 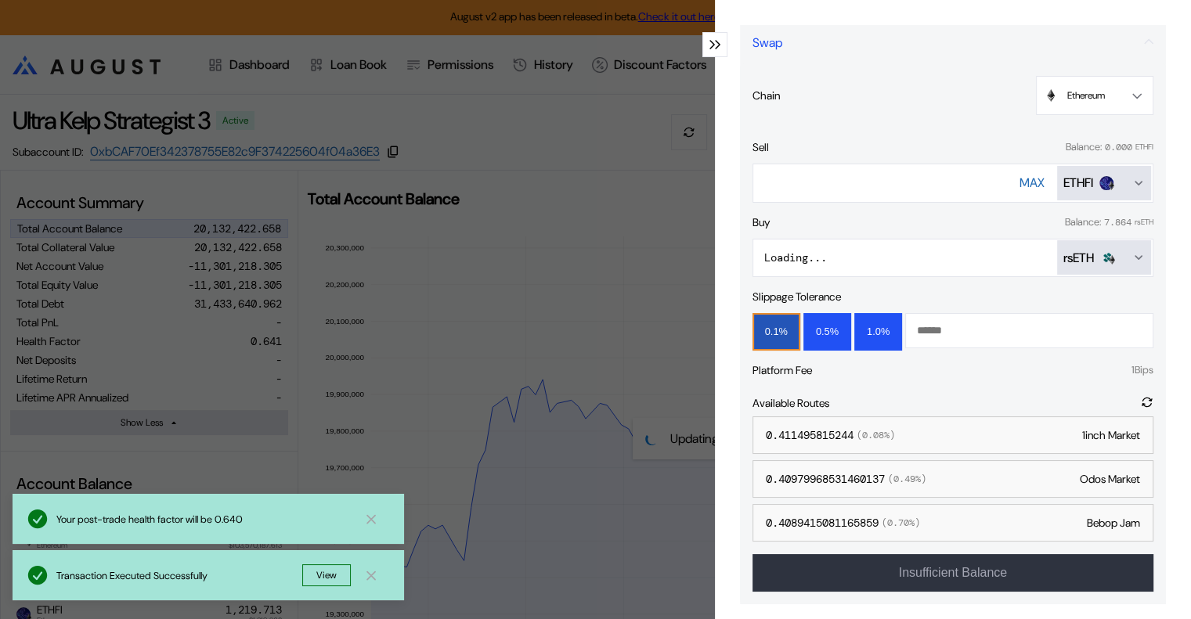 What do you see at coordinates (1109, 479) in the screenshot?
I see `div: Odos Market` at bounding box center [1109, 479].